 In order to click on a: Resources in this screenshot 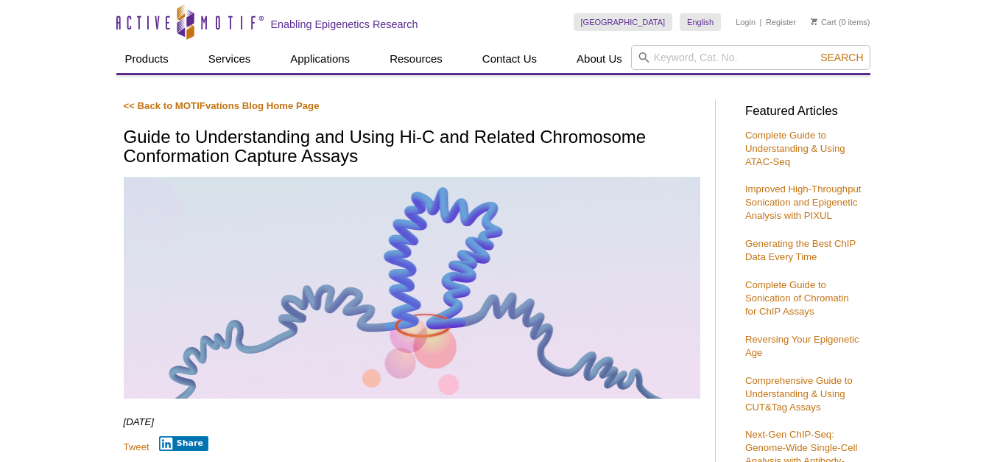, I will do `click(416, 59)`.